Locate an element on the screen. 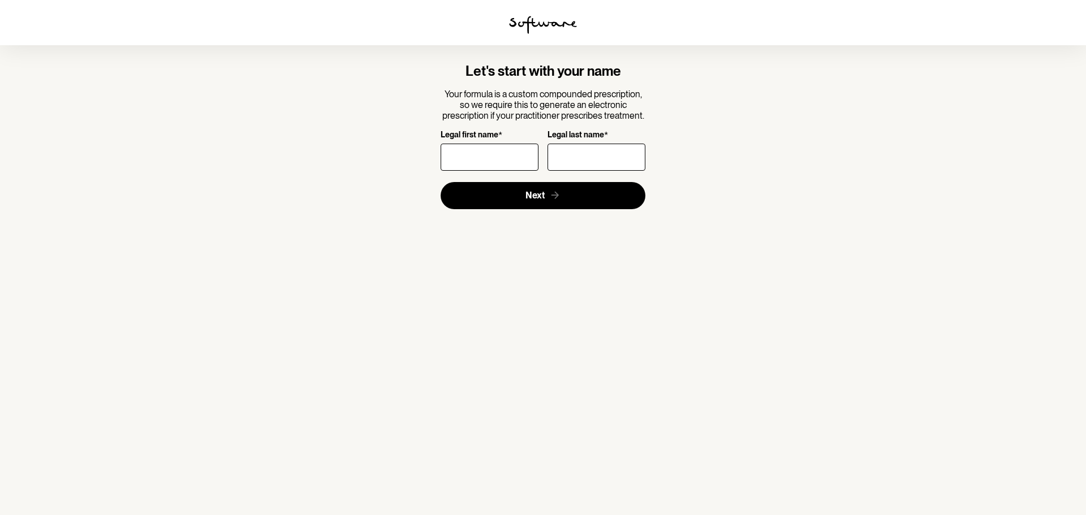  h4: Let's start with your name is located at coordinates (543, 71).